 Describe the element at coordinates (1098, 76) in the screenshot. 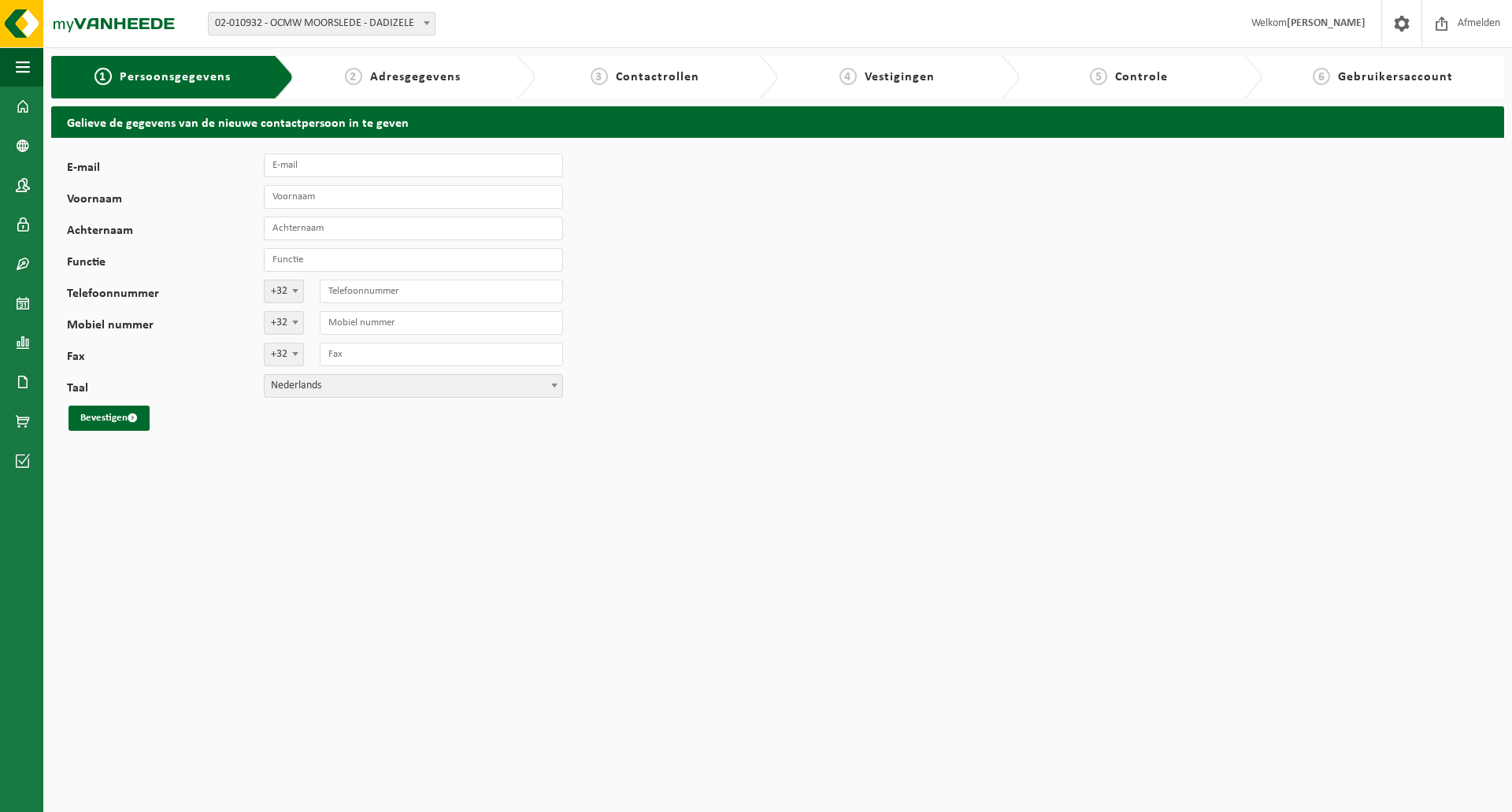

I see `span: 5` at that location.